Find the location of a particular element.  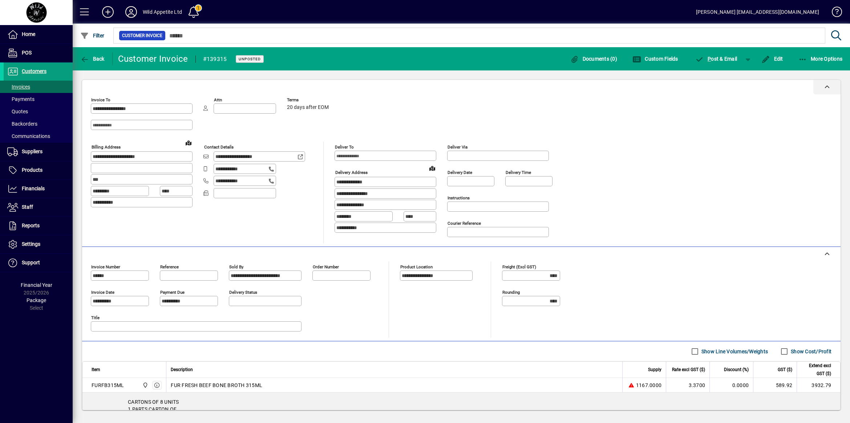

mat-label: Deliver To is located at coordinates (344, 147).